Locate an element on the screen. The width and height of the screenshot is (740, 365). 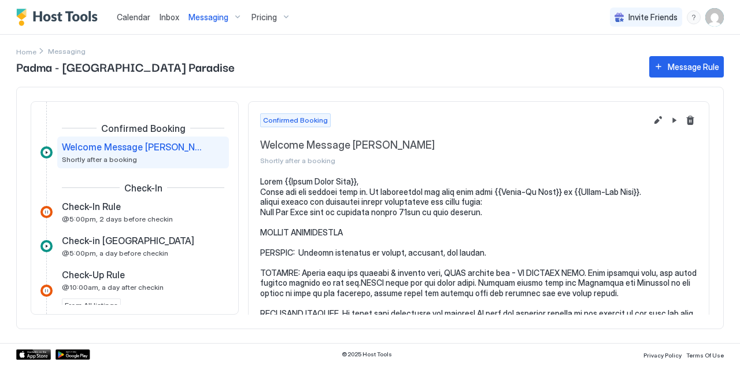
span: Check-In is located at coordinates (143, 188).